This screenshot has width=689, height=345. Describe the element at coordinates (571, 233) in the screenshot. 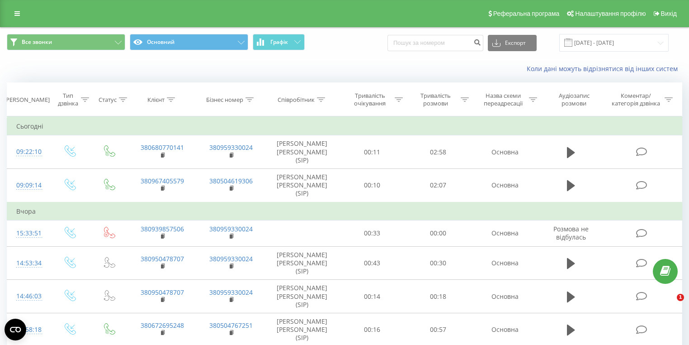

I see `span: Розмова не відбулась` at that location.